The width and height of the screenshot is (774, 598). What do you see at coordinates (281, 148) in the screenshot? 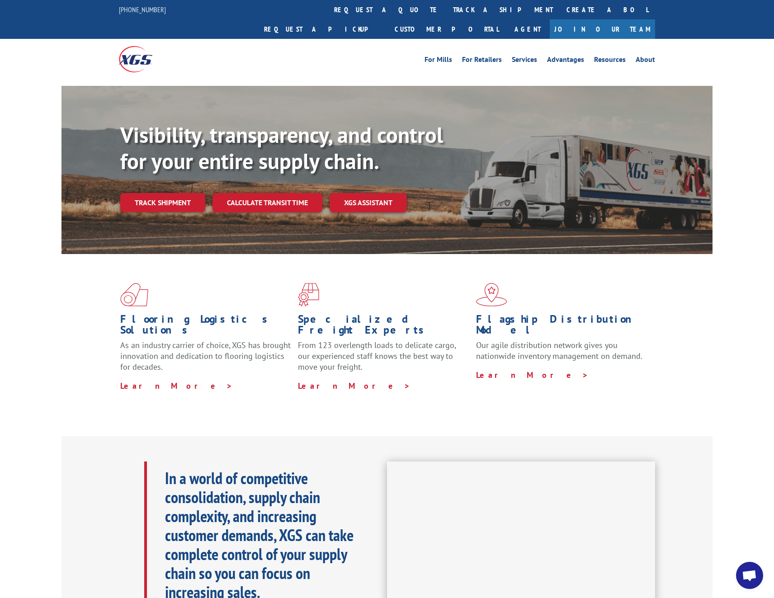
I see `b: Visibility, transparency, and control for your entire supply chain.` at bounding box center [281, 148].